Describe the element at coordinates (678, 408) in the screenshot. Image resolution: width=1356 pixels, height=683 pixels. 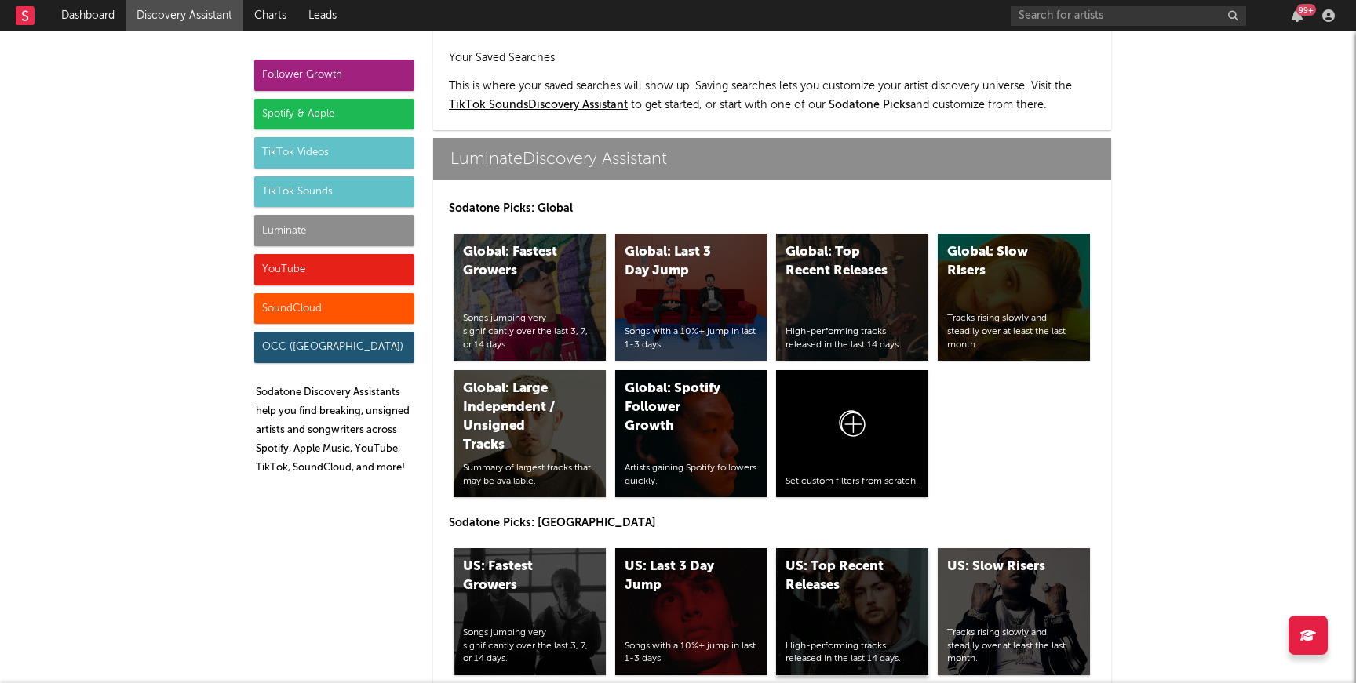
I see `div: Global: Spotify Follower Growth` at that location.